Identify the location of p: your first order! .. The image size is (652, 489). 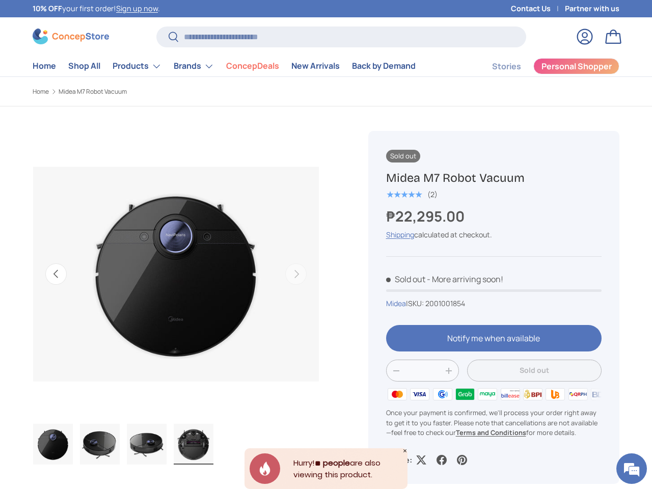
(96, 9).